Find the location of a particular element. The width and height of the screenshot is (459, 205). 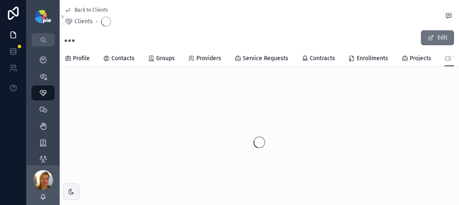

button: Edit is located at coordinates (438, 38).